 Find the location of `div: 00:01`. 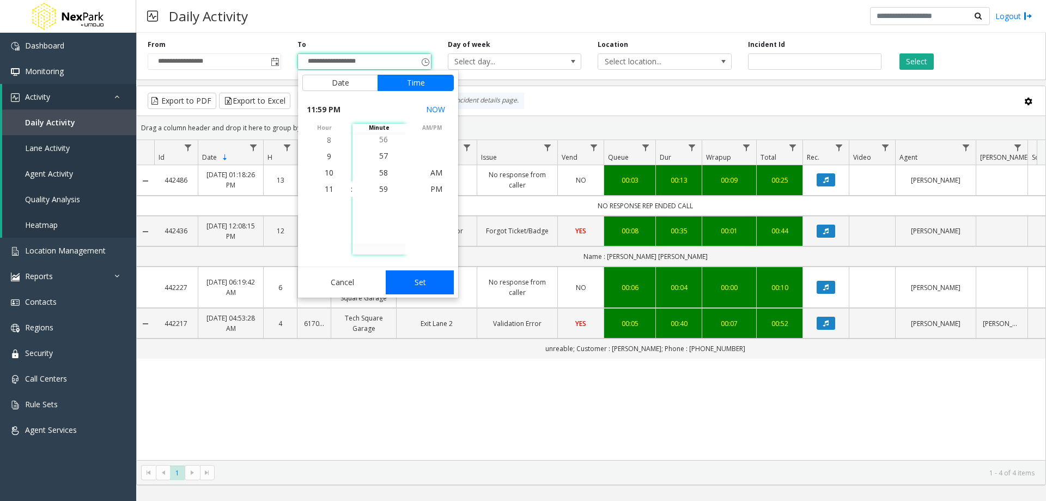

div: 00:01 is located at coordinates (729, 231).